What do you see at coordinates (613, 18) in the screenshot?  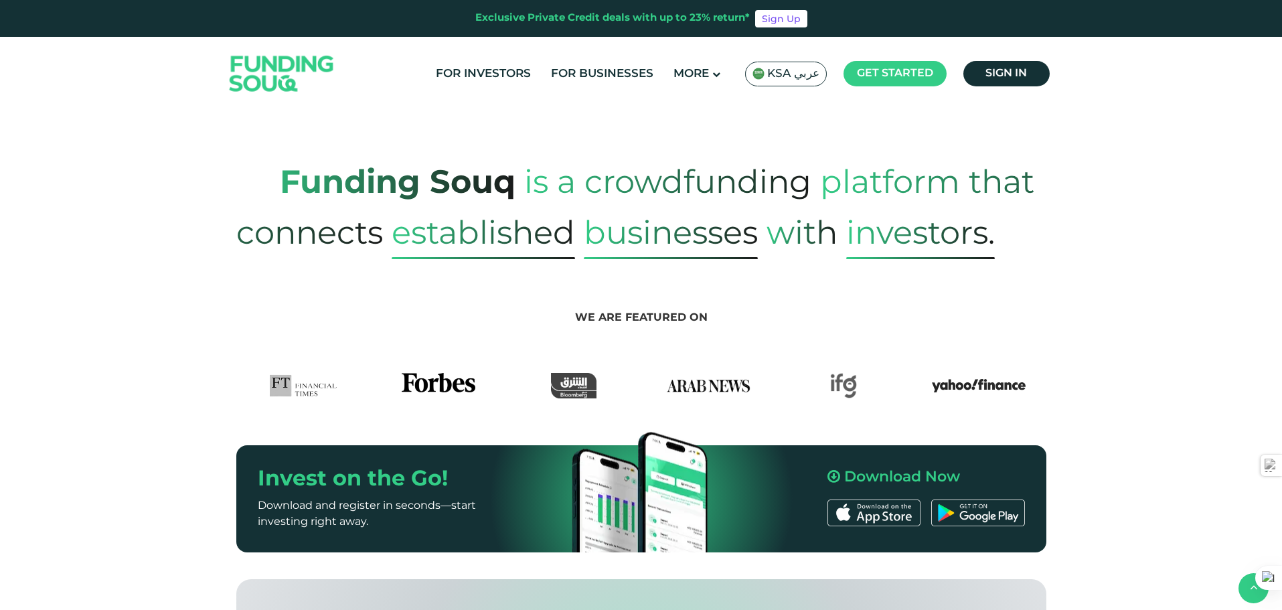 I see `div: Exclusive Private Credit deals with up to 23% return*` at bounding box center [613, 18].